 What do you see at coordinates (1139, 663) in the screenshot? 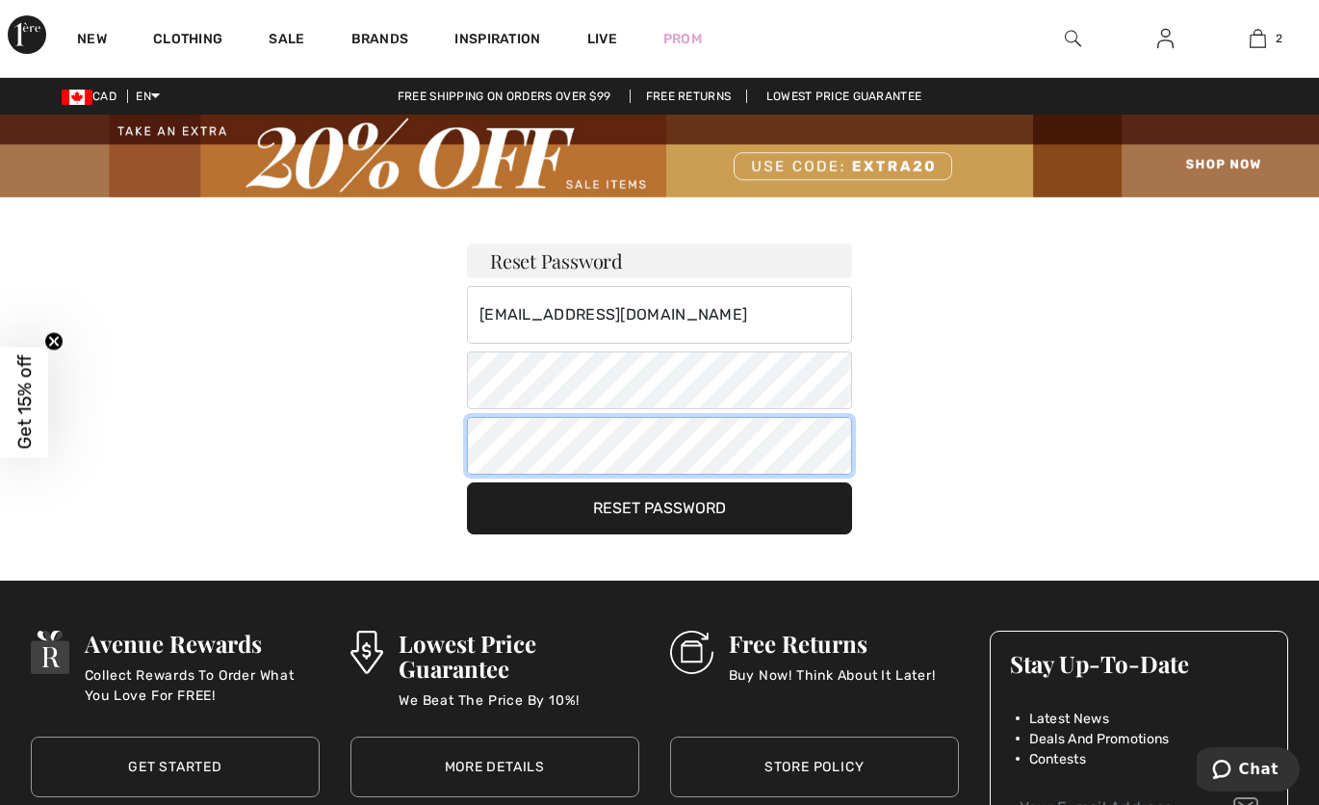
I see `h3: Stay Up-To-Date` at bounding box center [1139, 663].